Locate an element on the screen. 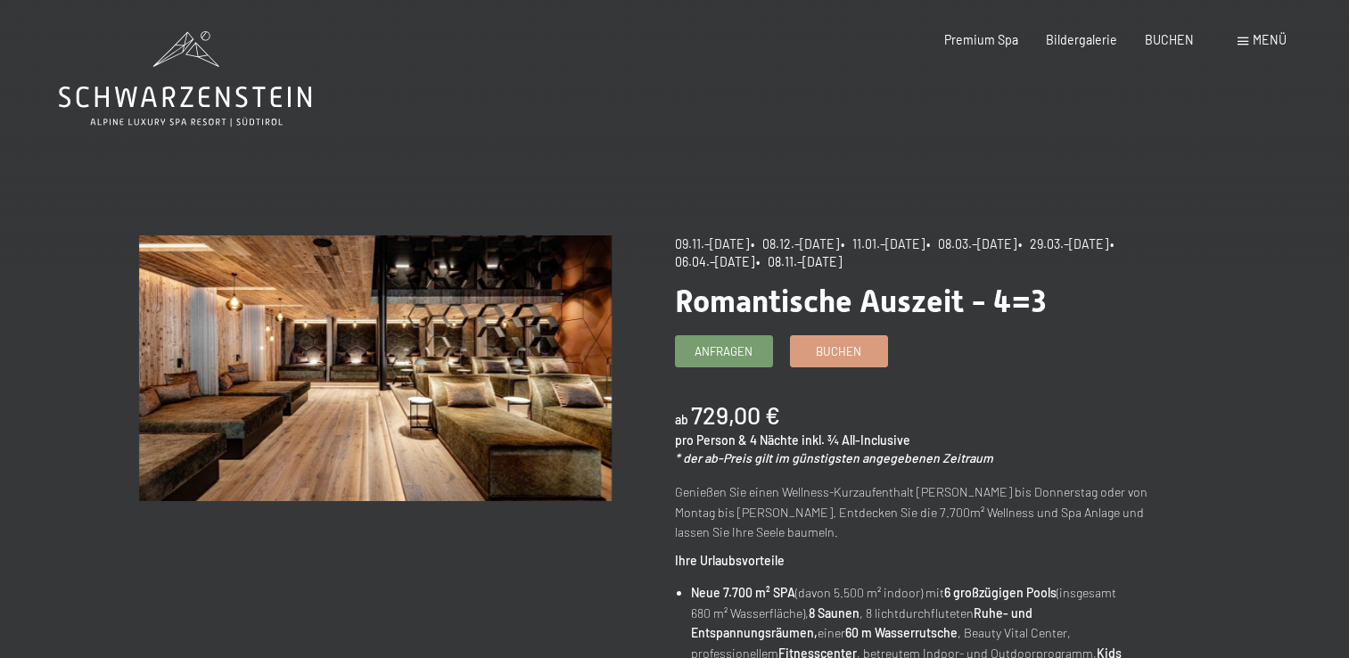 The width and height of the screenshot is (1349, 658). span: Bildergalerie is located at coordinates (1082, 39).